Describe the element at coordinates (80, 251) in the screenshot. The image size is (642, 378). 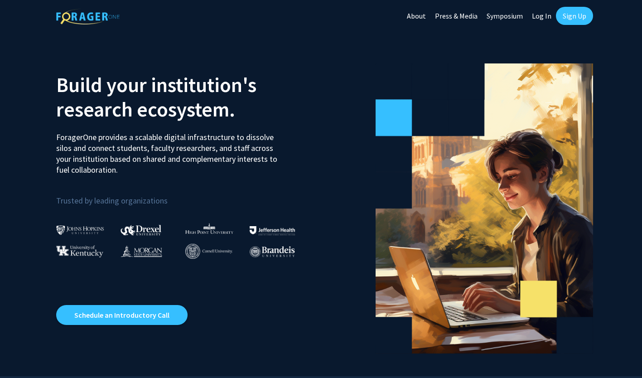
I see `img: University of Kentucky` at that location.